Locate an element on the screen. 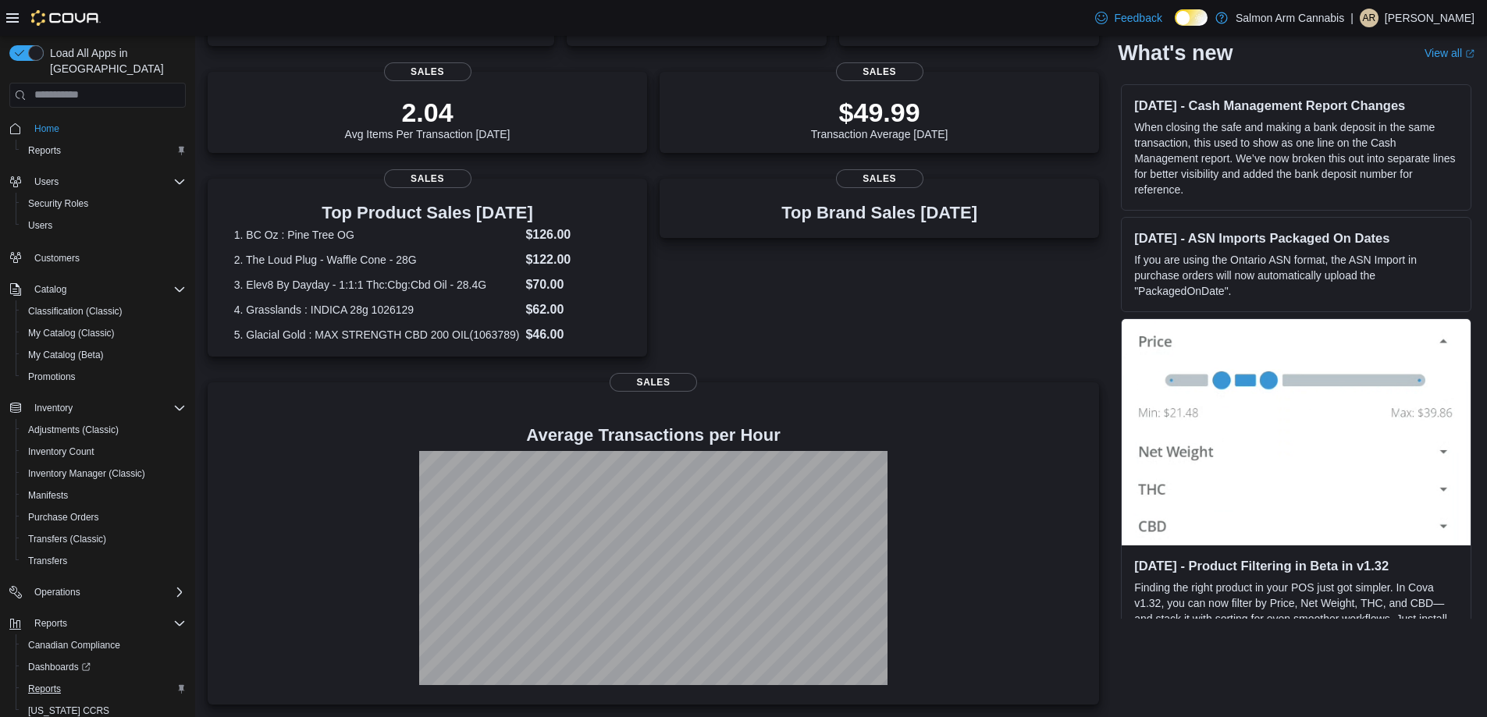 This screenshot has height=717, width=1487. button: Users is located at coordinates (98, 182).